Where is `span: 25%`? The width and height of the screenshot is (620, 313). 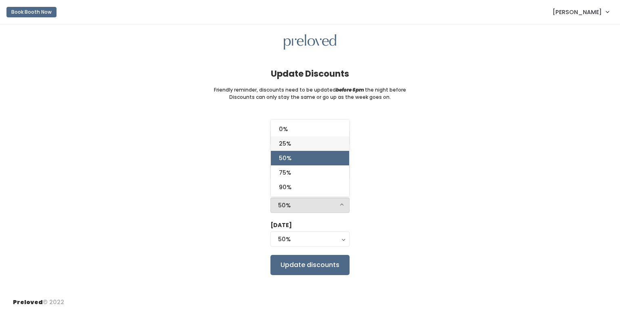
span: 25% is located at coordinates (285, 144).